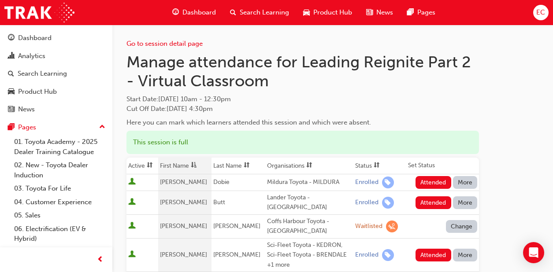 The height and width of the screenshot is (272, 553). Describe the element at coordinates (59, 189) in the screenshot. I see `a: 03. Toyota For Life` at that location.